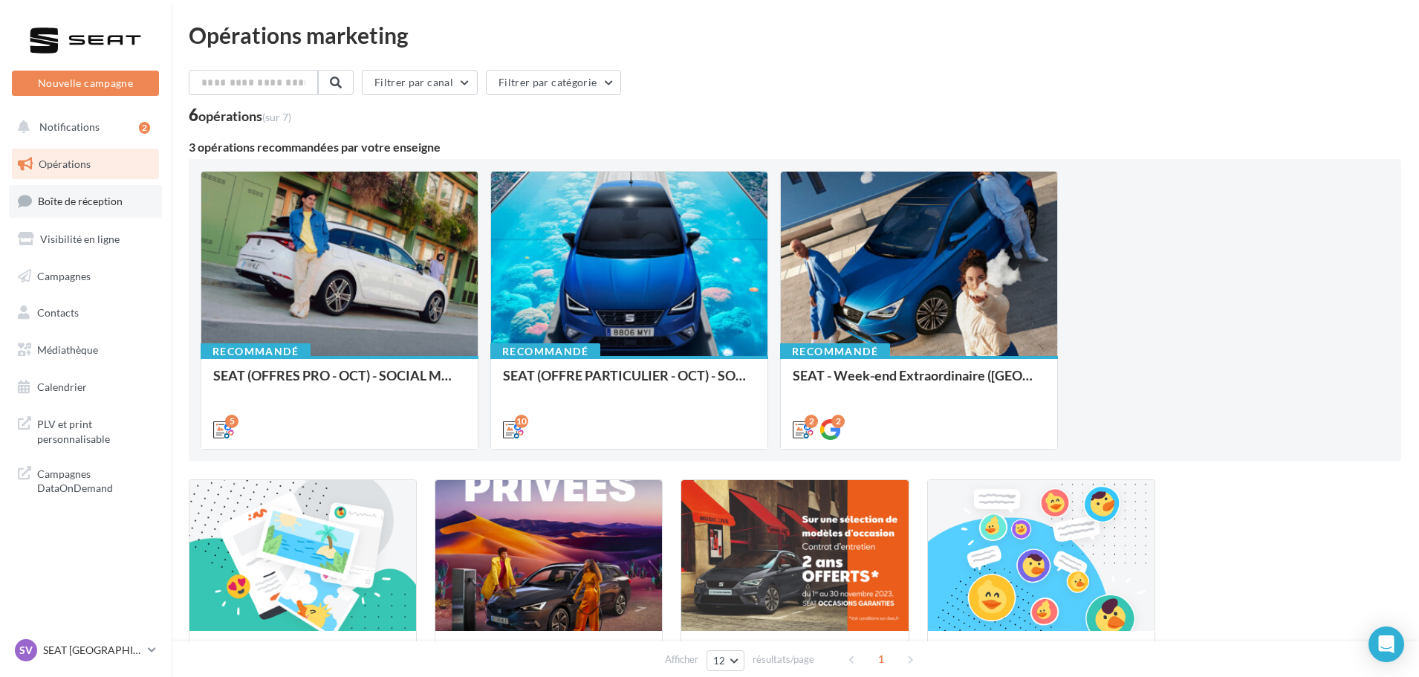  I want to click on a: Visibilité en ligne, so click(85, 239).